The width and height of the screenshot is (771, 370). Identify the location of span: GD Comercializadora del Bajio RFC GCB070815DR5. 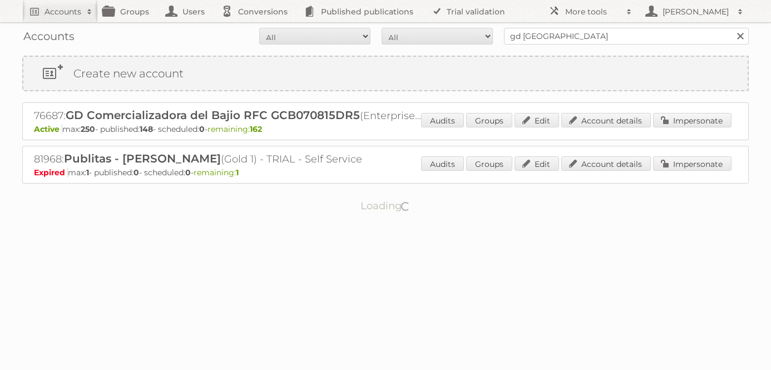
(212, 115).